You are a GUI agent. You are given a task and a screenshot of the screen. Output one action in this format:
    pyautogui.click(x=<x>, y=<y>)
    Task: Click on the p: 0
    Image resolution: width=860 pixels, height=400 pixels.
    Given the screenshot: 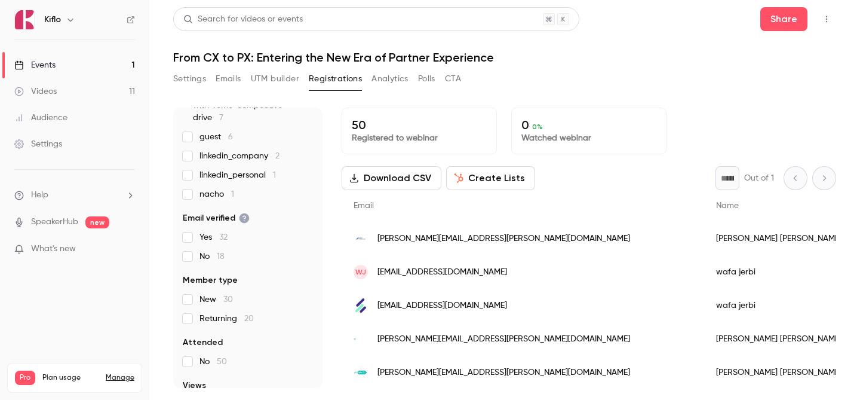 What is the action you would take?
    pyautogui.click(x=589, y=125)
    